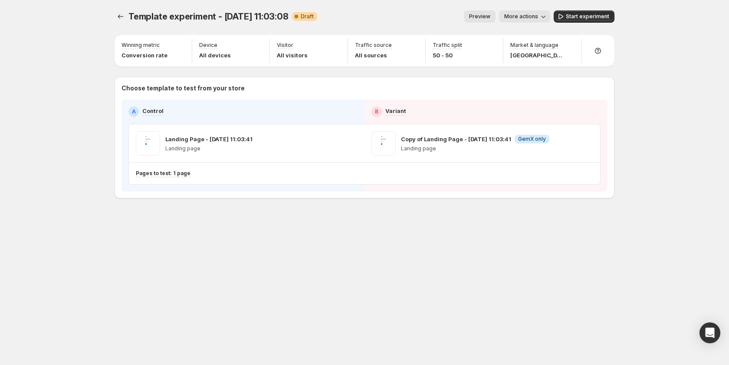  I want to click on p: Market & language, so click(534, 45).